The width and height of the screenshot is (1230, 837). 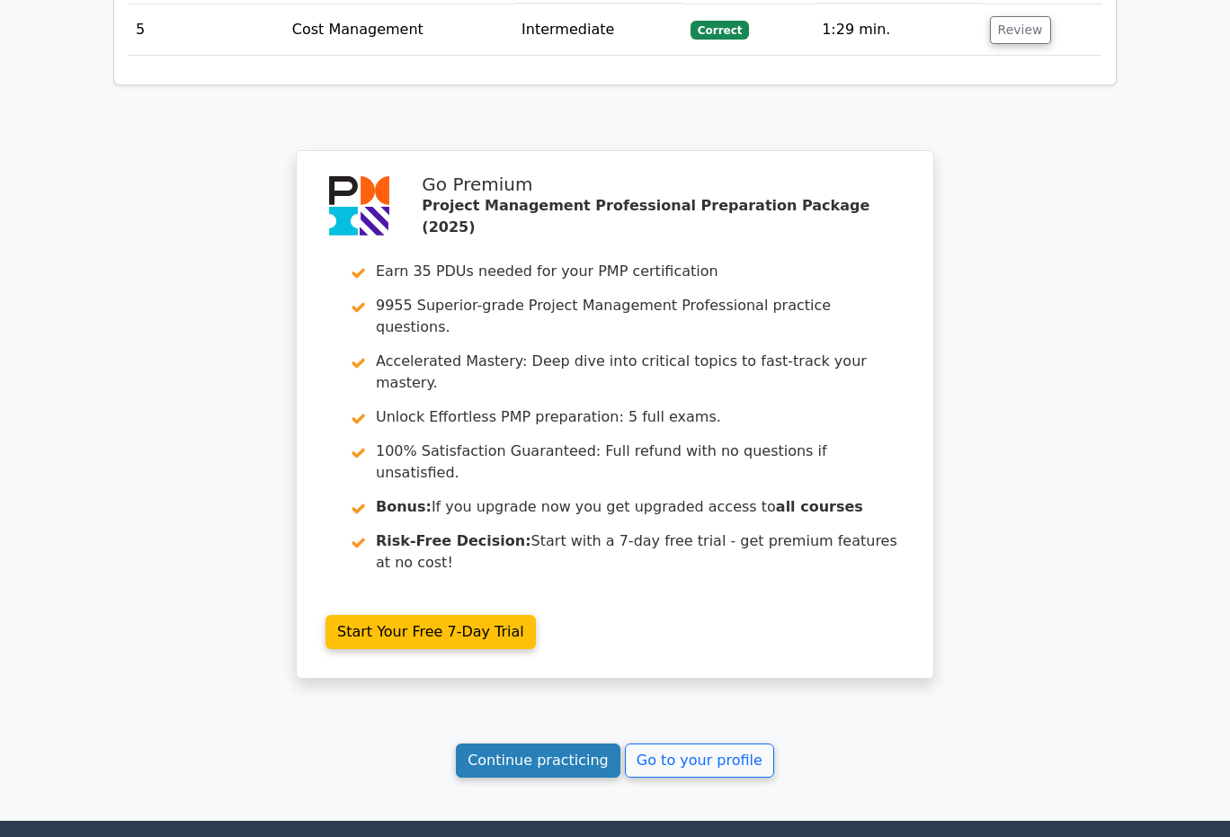 I want to click on a: Go to your profile, so click(x=700, y=761).